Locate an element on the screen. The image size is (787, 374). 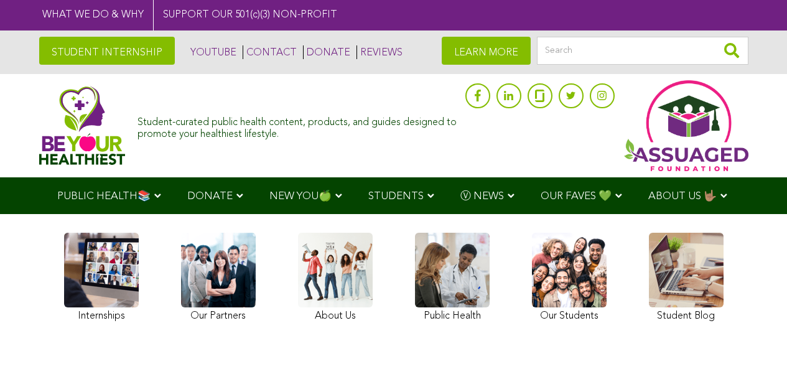
a: CONTACT is located at coordinates (269, 52).